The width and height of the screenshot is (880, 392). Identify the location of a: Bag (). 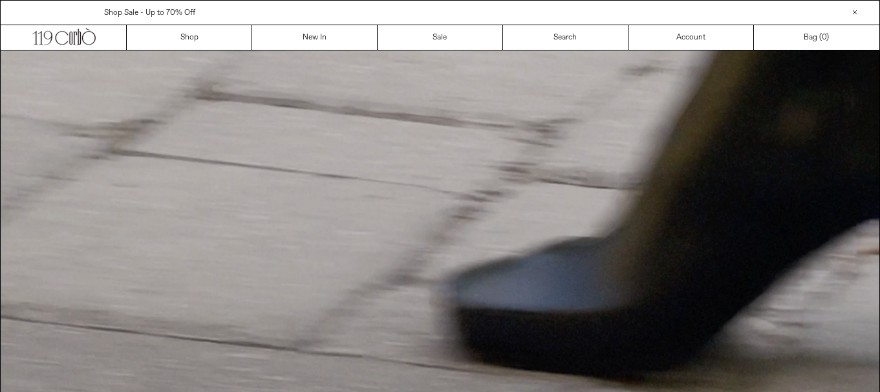
(816, 37).